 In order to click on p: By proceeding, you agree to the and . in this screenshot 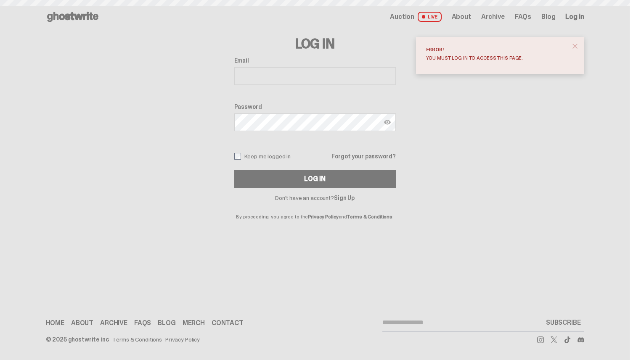, I will do `click(315, 210)`.